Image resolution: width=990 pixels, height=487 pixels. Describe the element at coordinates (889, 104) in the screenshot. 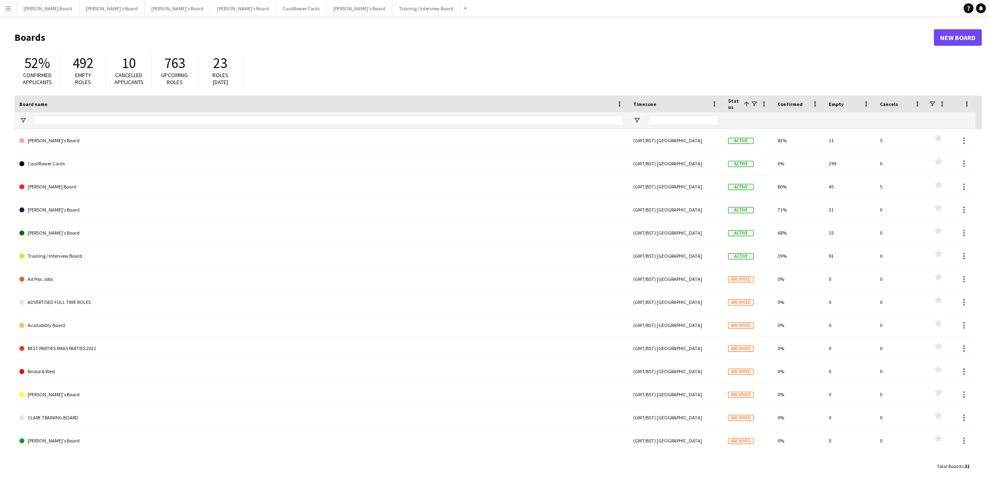

I see `span: Cancels` at that location.